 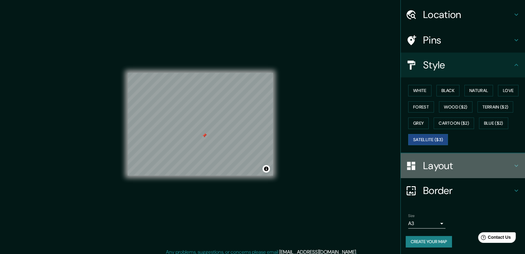 I want to click on button: Satellite ($3), so click(x=428, y=140).